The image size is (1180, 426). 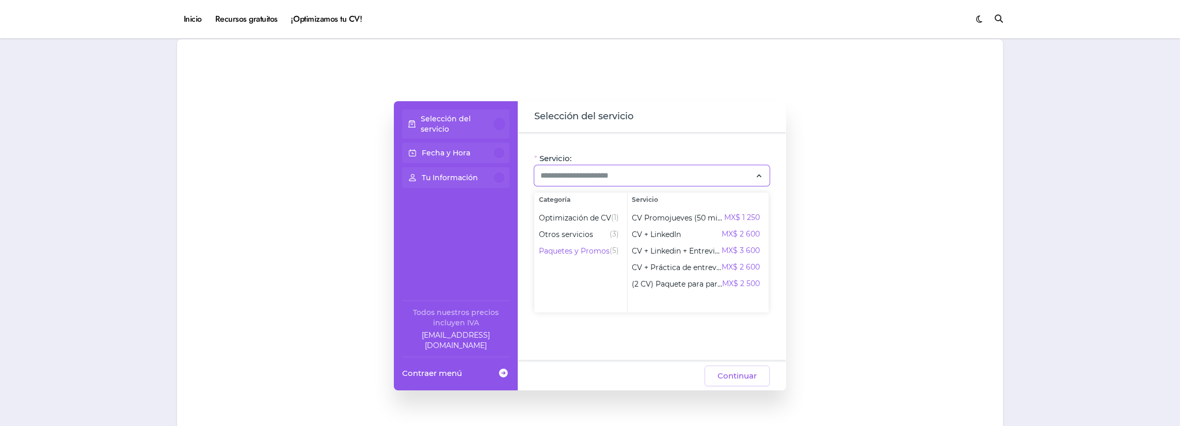 I want to click on span: CV + Linkedin + Entrevista, so click(x=677, y=251).